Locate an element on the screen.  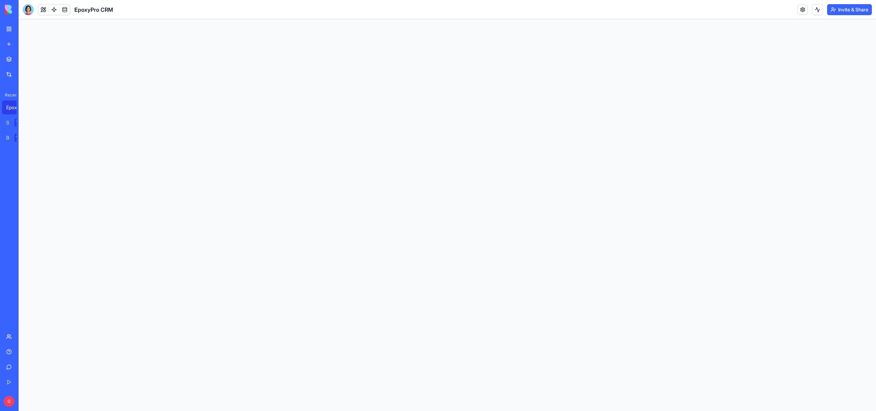
a: Banner StudioTRY is located at coordinates (16, 138).